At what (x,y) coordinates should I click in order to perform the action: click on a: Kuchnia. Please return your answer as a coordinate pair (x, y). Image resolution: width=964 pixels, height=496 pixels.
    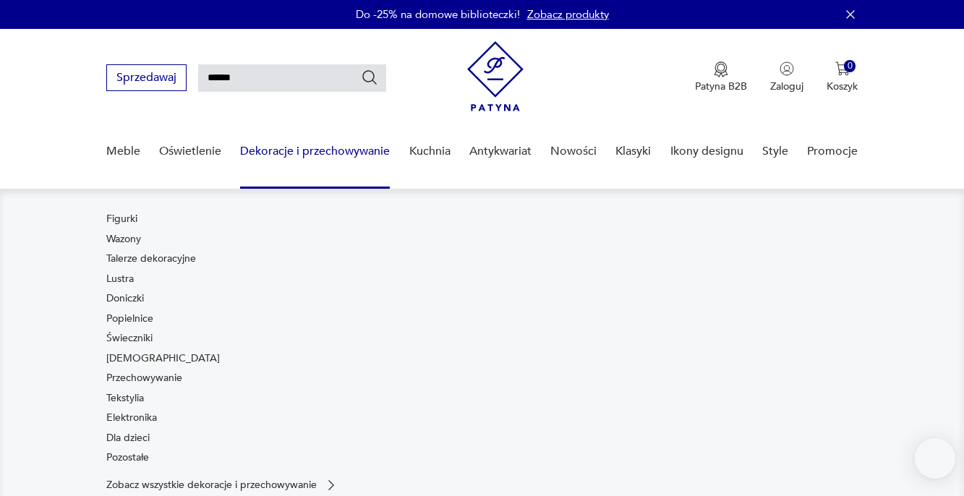
    Looking at the image, I should click on (430, 151).